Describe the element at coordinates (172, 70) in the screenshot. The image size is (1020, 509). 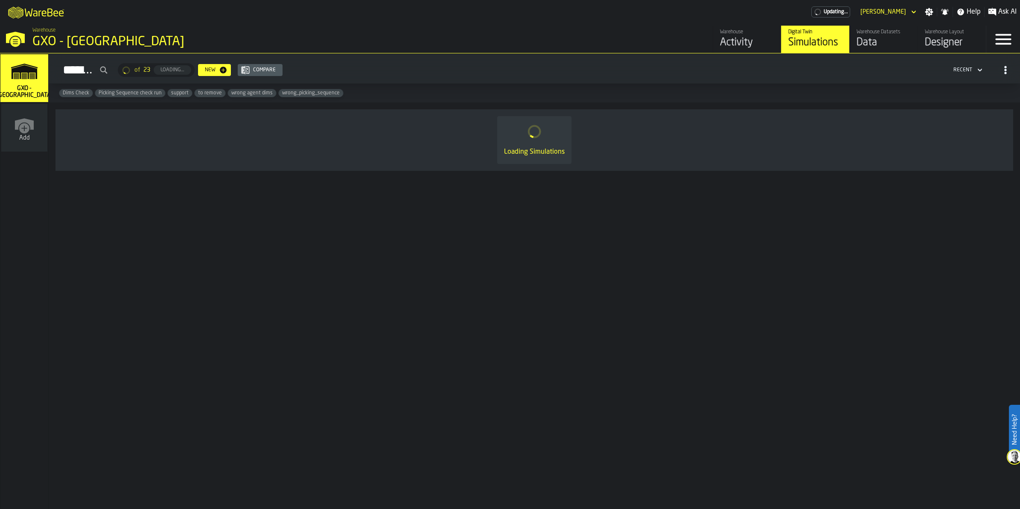
I see `button: button-Loading...` at that location.